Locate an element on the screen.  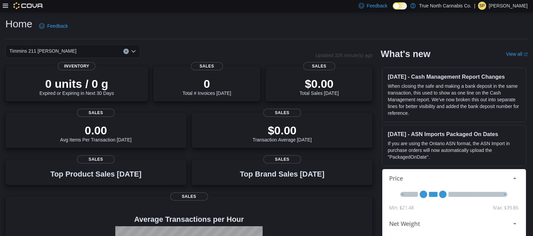
a: View allExternal link is located at coordinates (517, 54).